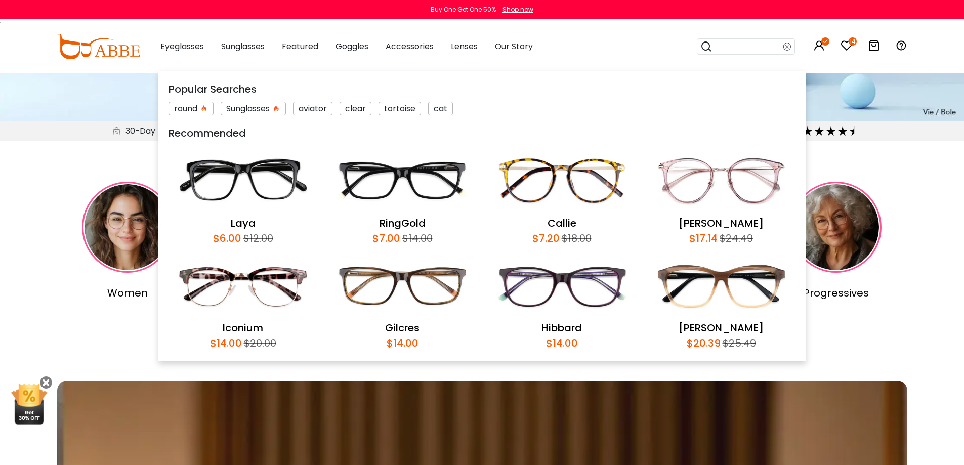 Image resolution: width=964 pixels, height=465 pixels. Describe the element at coordinates (243, 328) in the screenshot. I see `a: Iconium` at that location.